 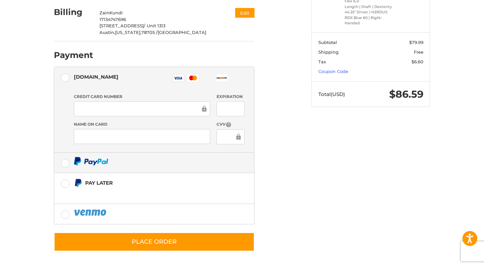 What do you see at coordinates (332, 94) in the screenshot?
I see `span: Total (USD)` at bounding box center [332, 94].